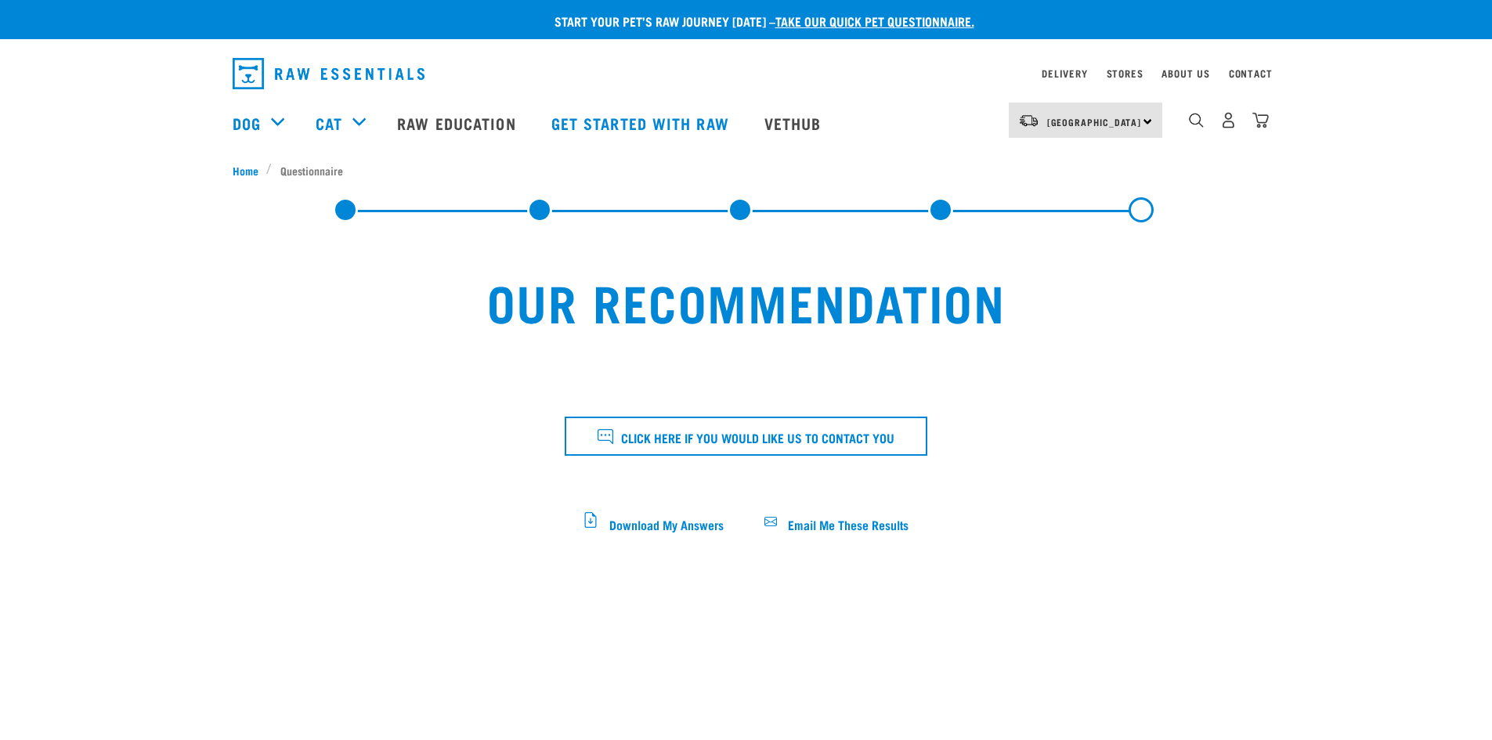  I want to click on img: van-moving.png, so click(1028, 121).